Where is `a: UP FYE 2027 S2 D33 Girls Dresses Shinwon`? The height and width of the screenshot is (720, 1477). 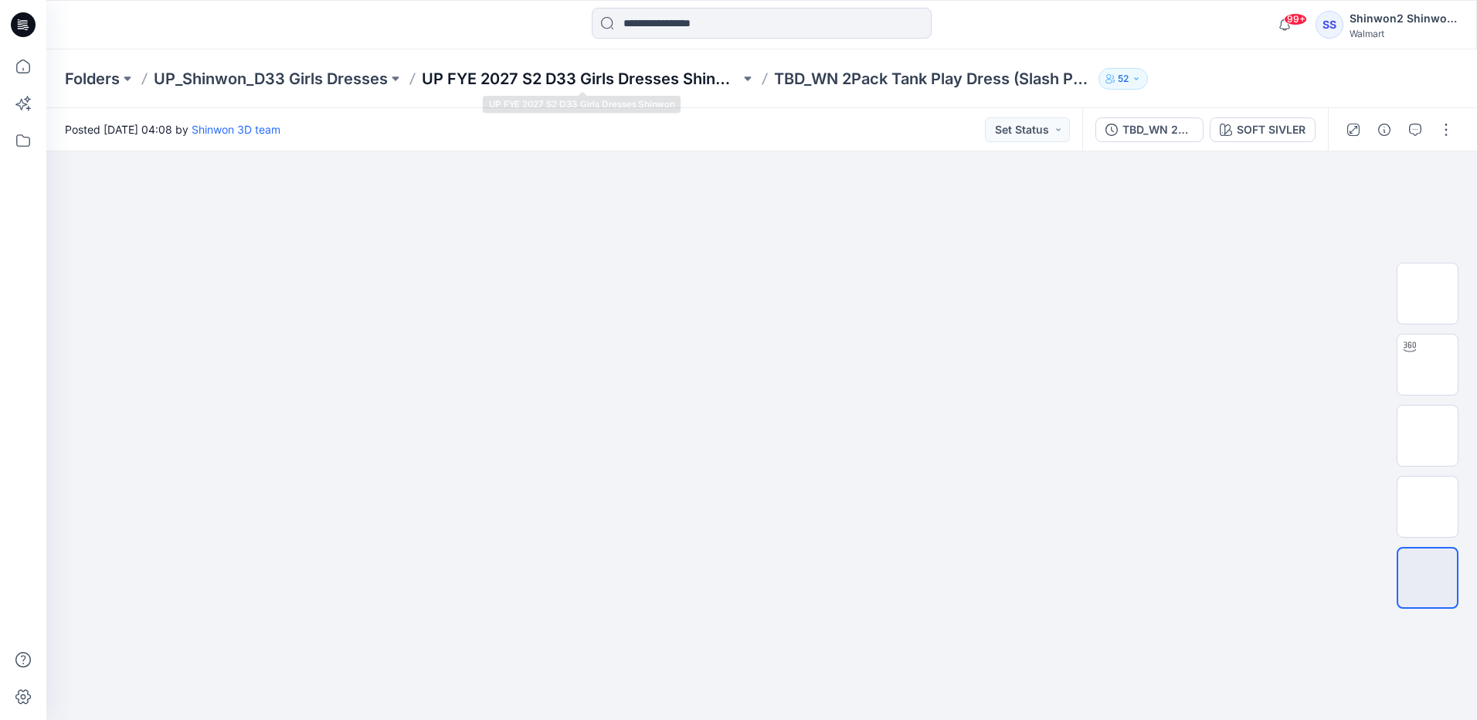 a: UP FYE 2027 S2 D33 Girls Dresses Shinwon is located at coordinates (581, 79).